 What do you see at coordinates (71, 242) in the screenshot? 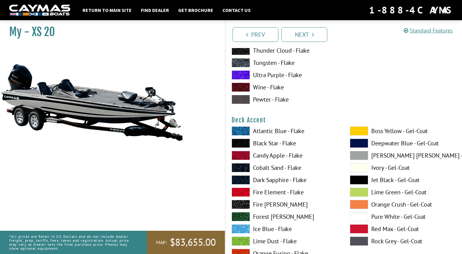
I see `p: *All prices are Retail in US Dollars and do not include dealer freight, prep, tariffs, fees, taxe...` at bounding box center [71, 242].